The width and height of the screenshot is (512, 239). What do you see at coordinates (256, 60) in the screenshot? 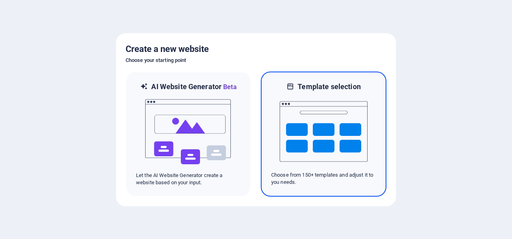
I see `h6: Choose your starting point` at bounding box center [256, 60].